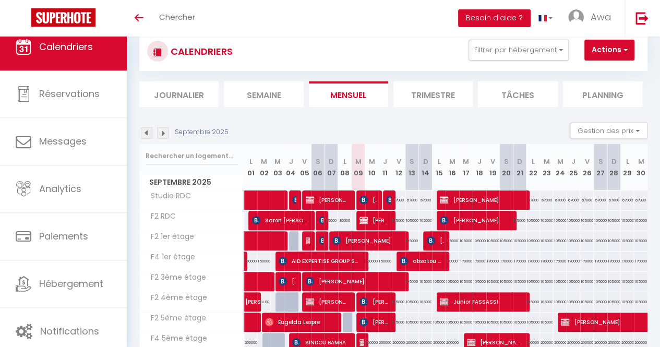 This screenshot has height=347, width=660. I want to click on span: Eugelda Lespre, so click(300, 322).